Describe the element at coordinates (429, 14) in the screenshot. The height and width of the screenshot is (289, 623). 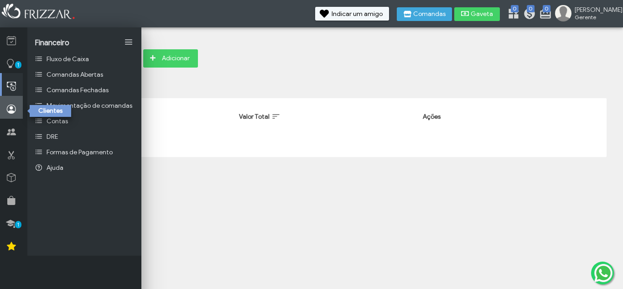
I see `span: Comandas` at that location.